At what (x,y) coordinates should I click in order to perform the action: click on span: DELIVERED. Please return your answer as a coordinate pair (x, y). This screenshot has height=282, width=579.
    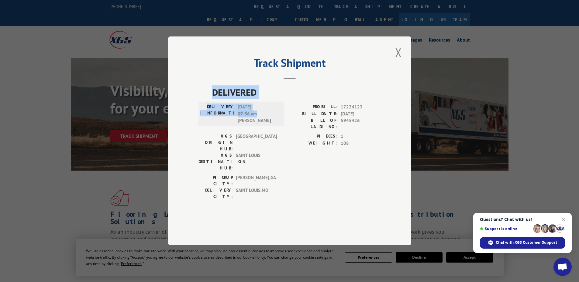
    Looking at the image, I should click on (296, 92).